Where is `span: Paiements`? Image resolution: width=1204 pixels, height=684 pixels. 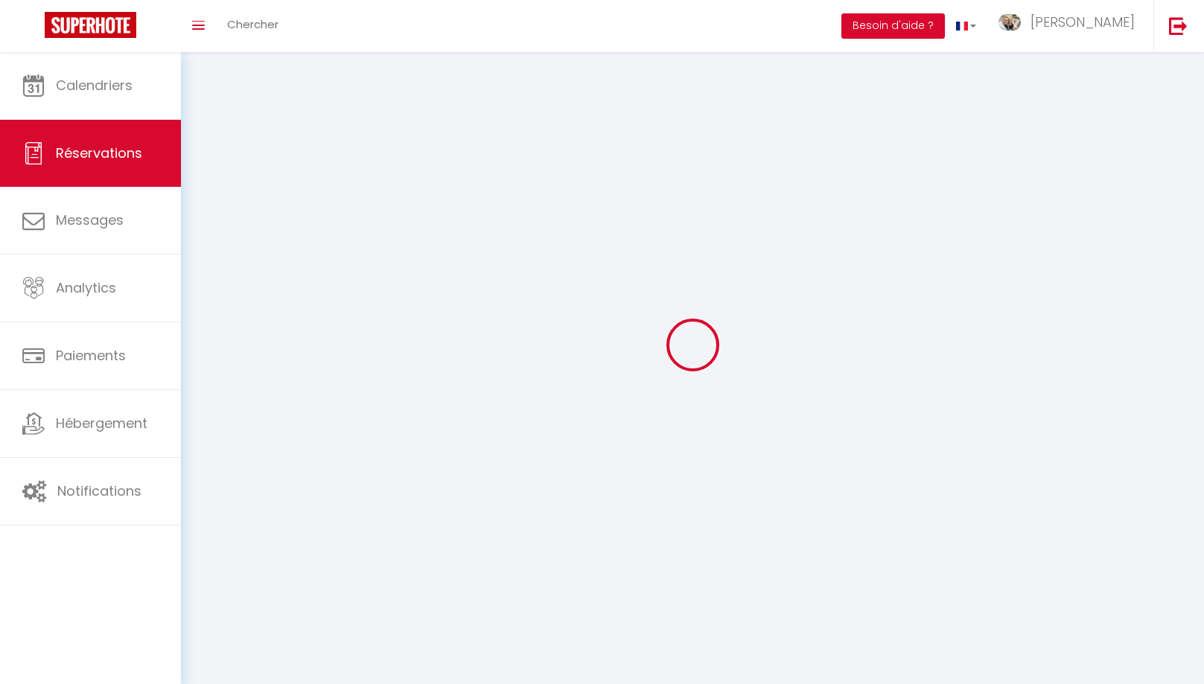 span: Paiements is located at coordinates (91, 355).